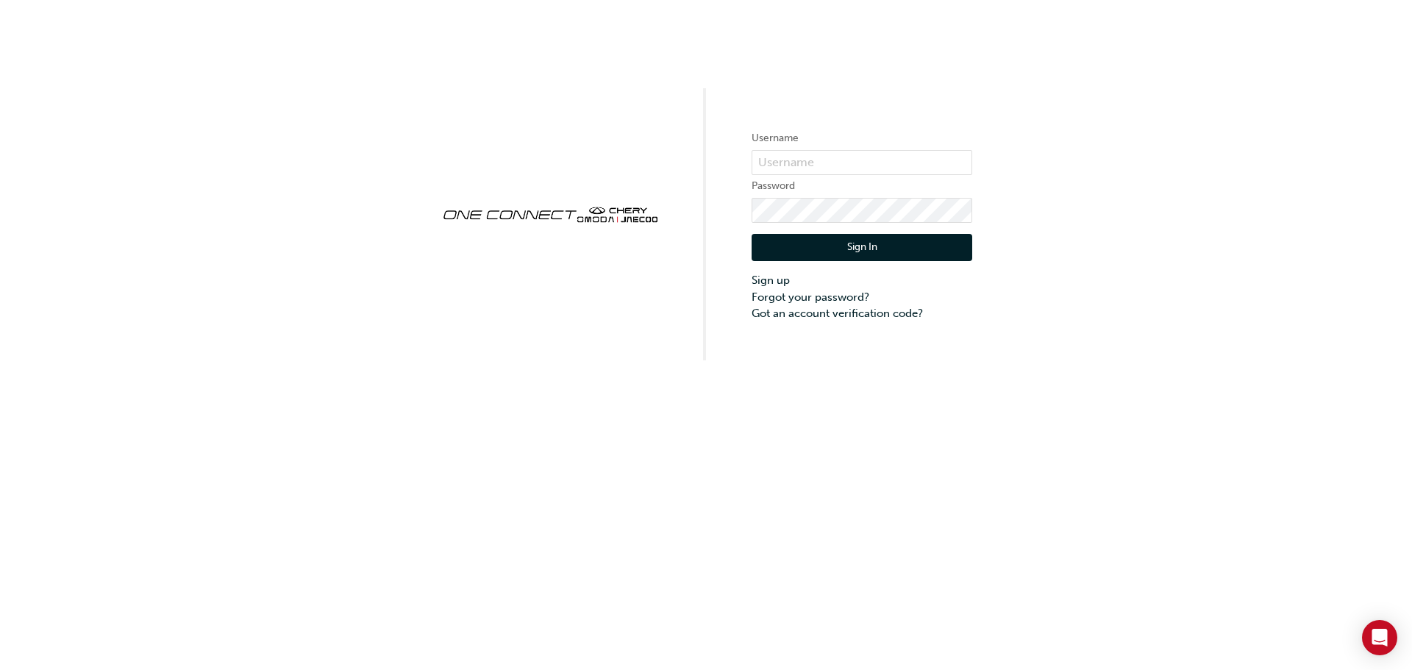  What do you see at coordinates (862, 138) in the screenshot?
I see `label: Username` at bounding box center [862, 138].